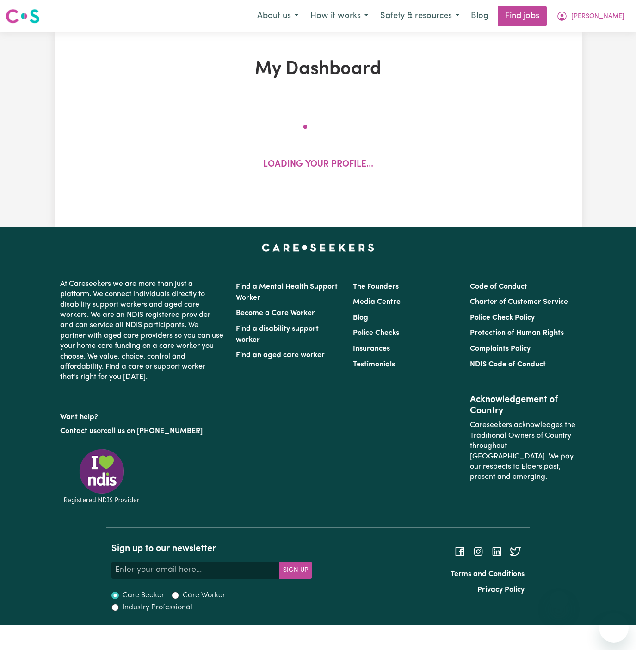 The width and height of the screenshot is (636, 650). Describe the element at coordinates (318, 247) in the screenshot. I see `a: Careseekers home page` at that location.